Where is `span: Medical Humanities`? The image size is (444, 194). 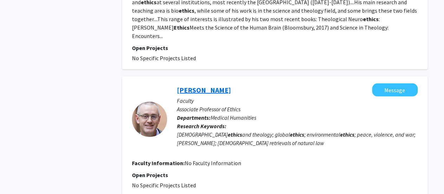 span: Medical Humanities is located at coordinates (234, 117).